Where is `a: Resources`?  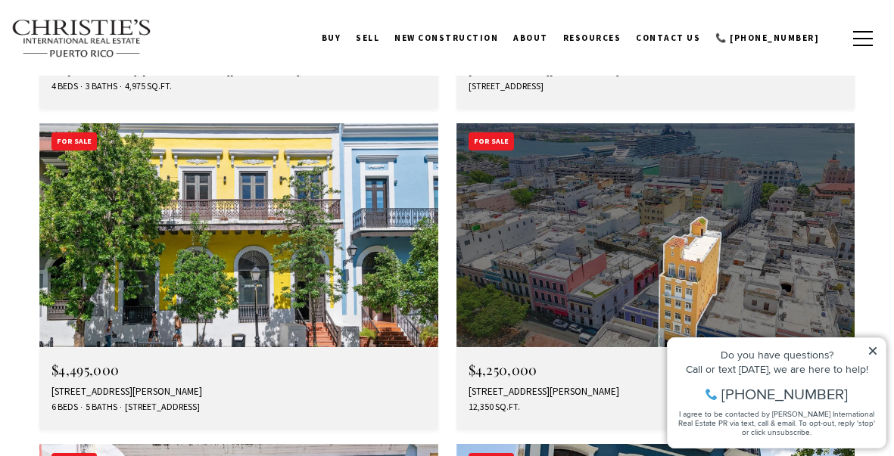
a: Resources is located at coordinates (592, 38).